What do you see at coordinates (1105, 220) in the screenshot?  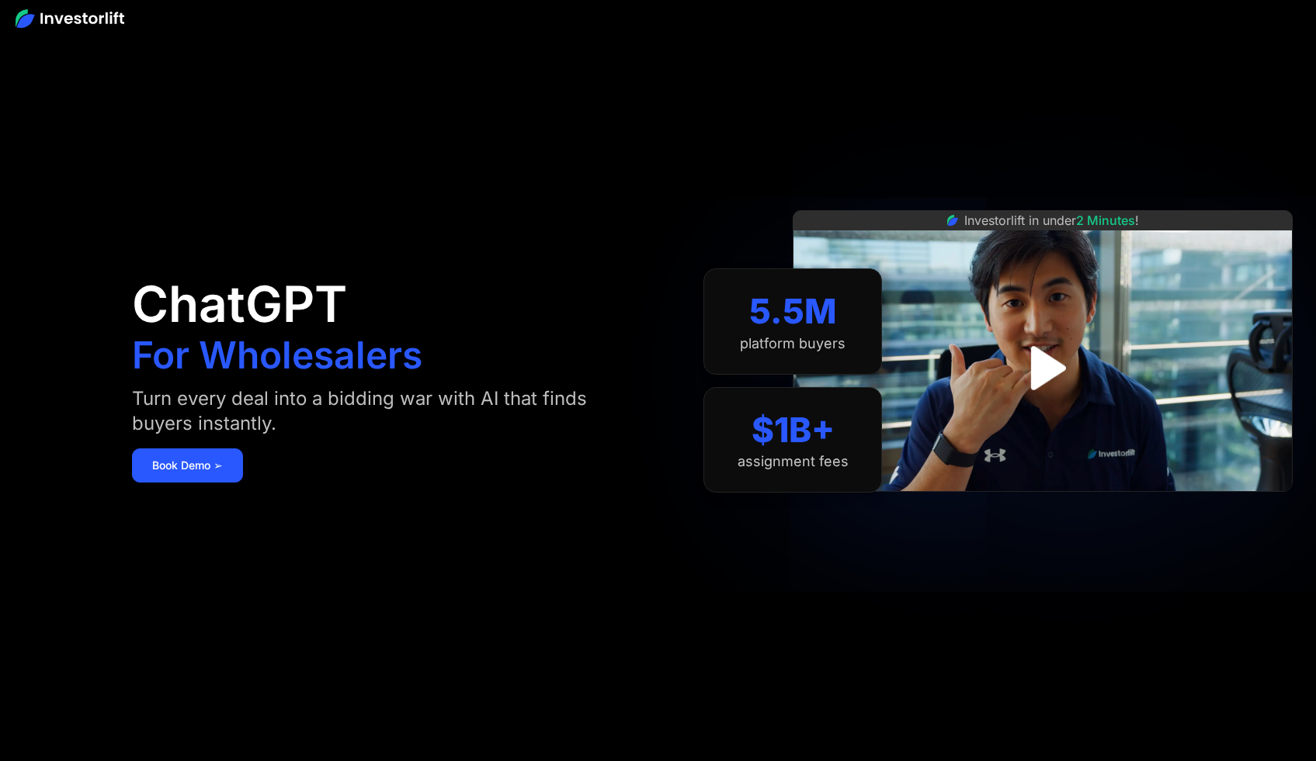 I see `span: 2 Minutes` at bounding box center [1105, 220].